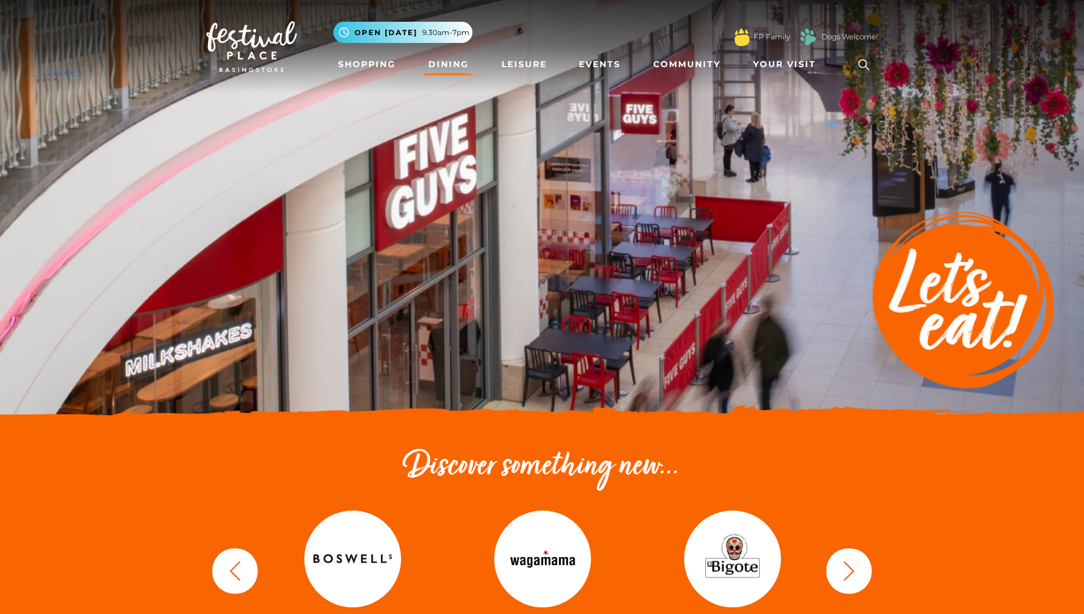  I want to click on h2: Discover something new..., so click(542, 467).